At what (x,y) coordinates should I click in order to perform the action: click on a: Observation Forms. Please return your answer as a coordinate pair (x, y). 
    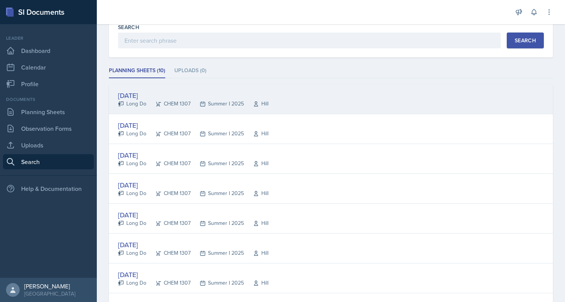
    Looking at the image, I should click on (48, 129).